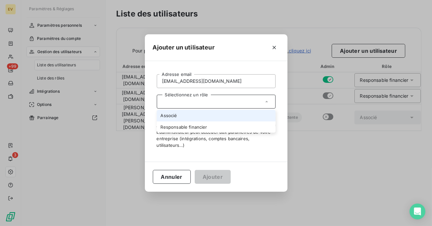 The image size is (432, 226). I want to click on h5: Ajouter un utilisateur, so click(183, 48).